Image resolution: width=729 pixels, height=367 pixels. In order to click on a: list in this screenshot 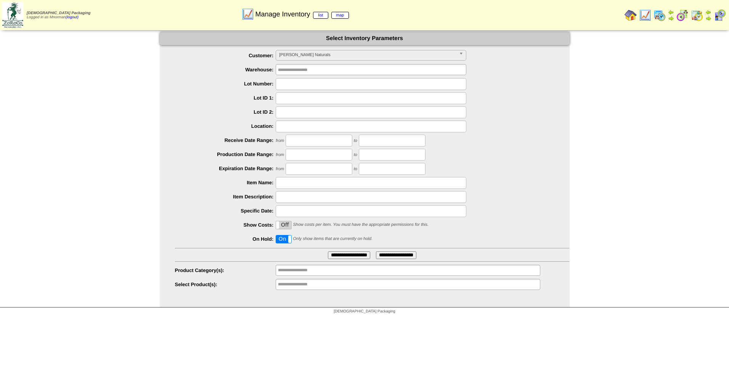, I will do `click(320, 15)`.